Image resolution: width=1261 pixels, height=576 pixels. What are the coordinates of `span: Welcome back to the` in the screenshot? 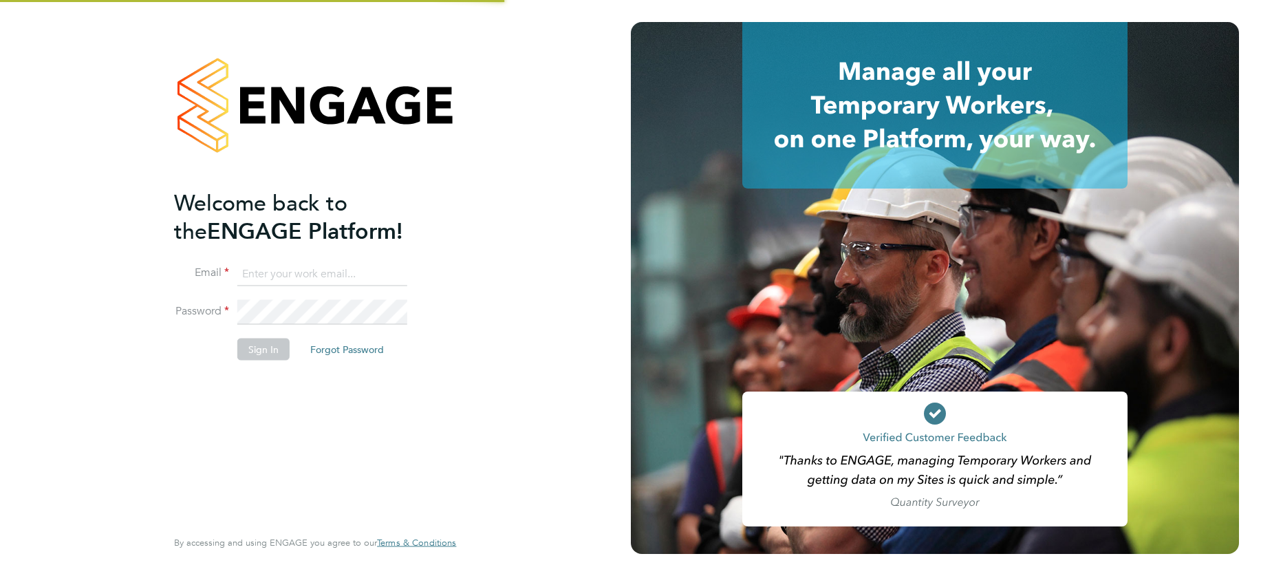 It's located at (261, 217).